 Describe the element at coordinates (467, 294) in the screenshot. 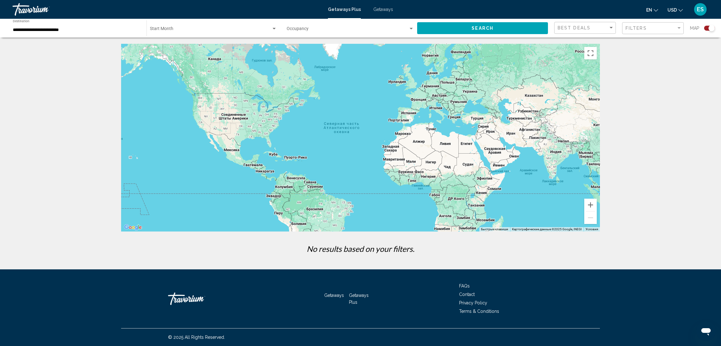

I see `a: Contact` at that location.